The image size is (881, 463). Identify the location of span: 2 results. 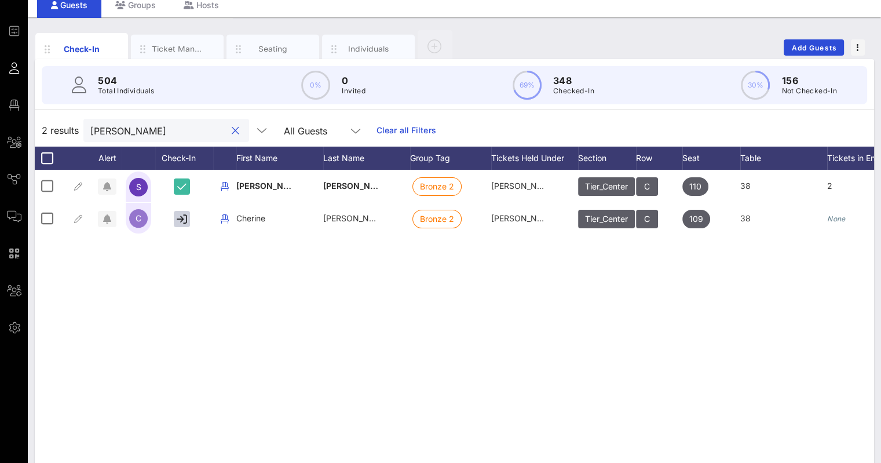
(60, 130).